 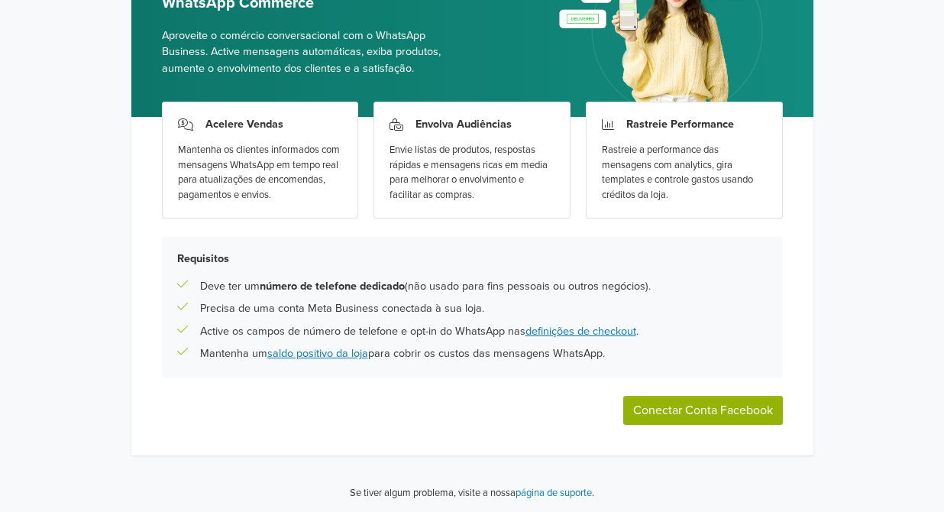 I want to click on p: Active os campos de número de telefone e opt-in do WhatsApp nas ., so click(x=419, y=332).